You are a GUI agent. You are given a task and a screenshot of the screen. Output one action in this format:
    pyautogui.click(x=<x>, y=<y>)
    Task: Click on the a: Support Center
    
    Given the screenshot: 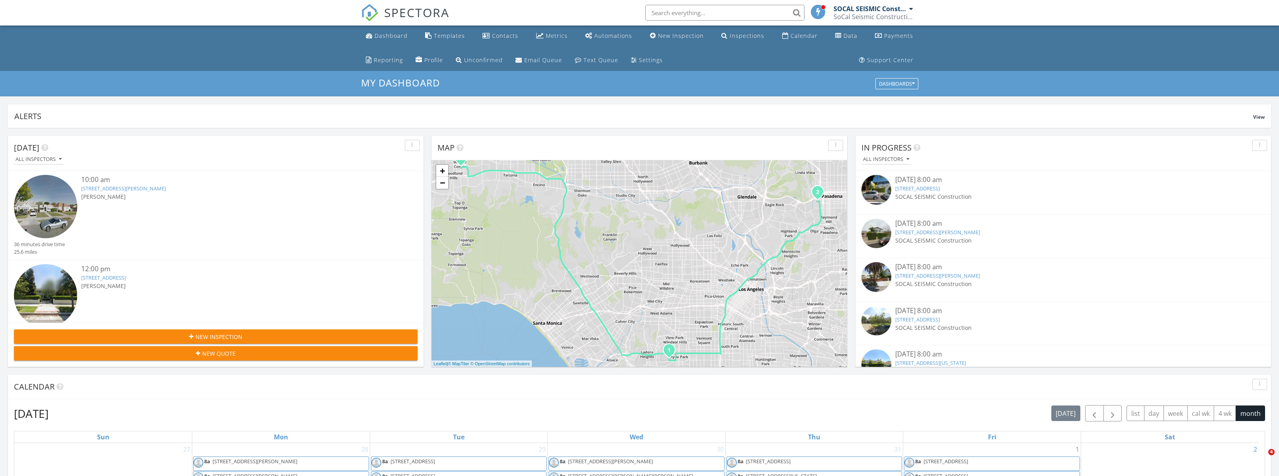 What is the action you would take?
    pyautogui.click(x=886, y=60)
    